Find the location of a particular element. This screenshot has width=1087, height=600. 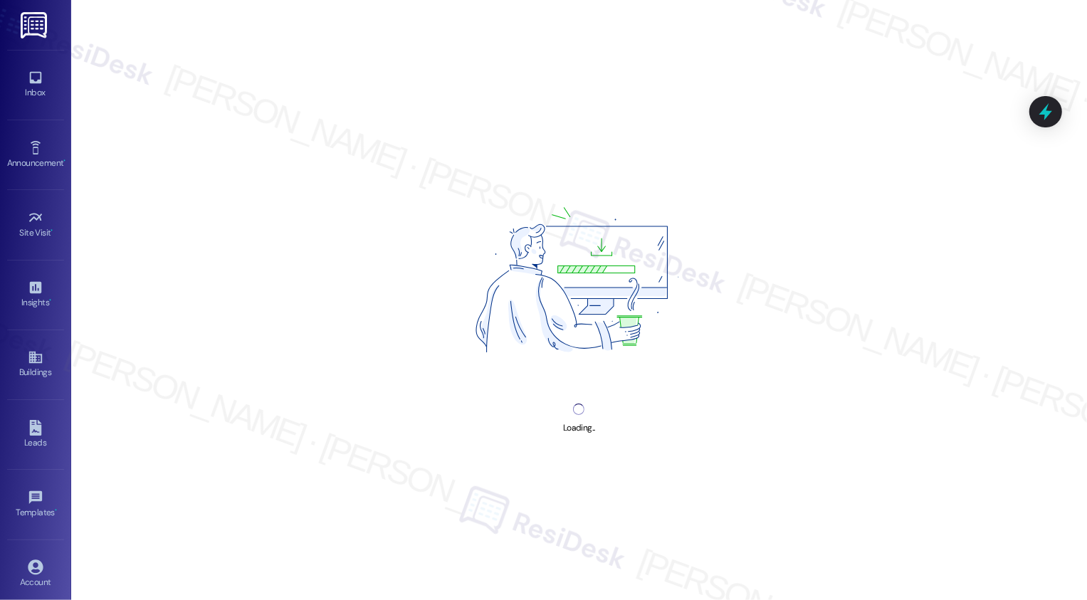

a: Insights • is located at coordinates (36, 295).